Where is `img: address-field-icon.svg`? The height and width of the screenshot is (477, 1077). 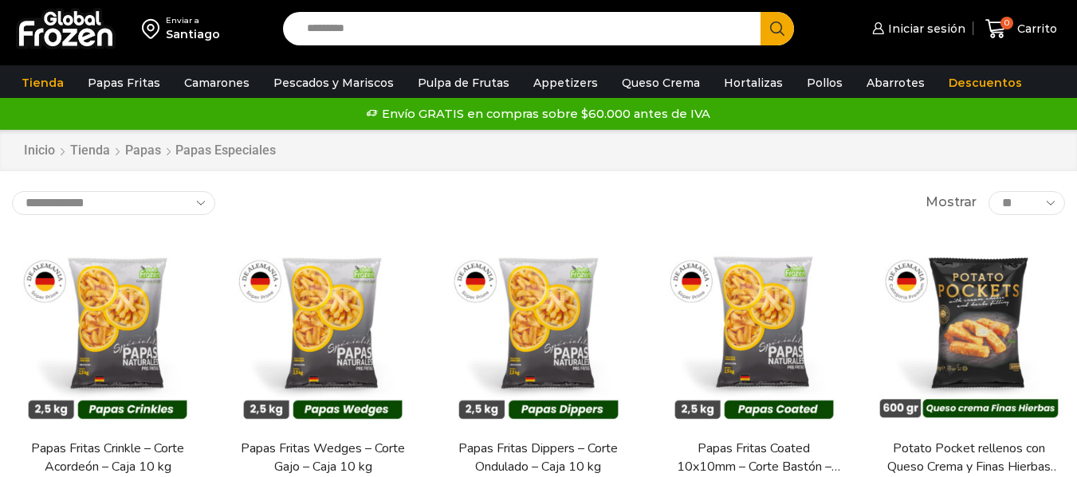
img: address-field-icon.svg is located at coordinates (154, 29).